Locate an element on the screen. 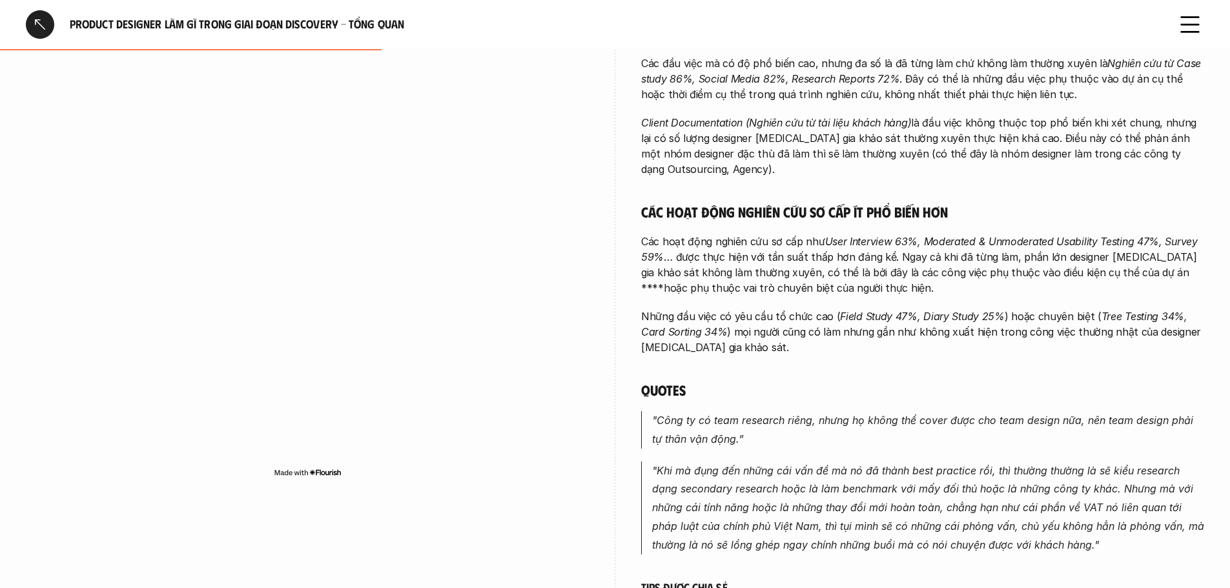  h6: Product Designer làm gì trong giai đoạn Discovery - Tổng quan is located at coordinates (615, 24).